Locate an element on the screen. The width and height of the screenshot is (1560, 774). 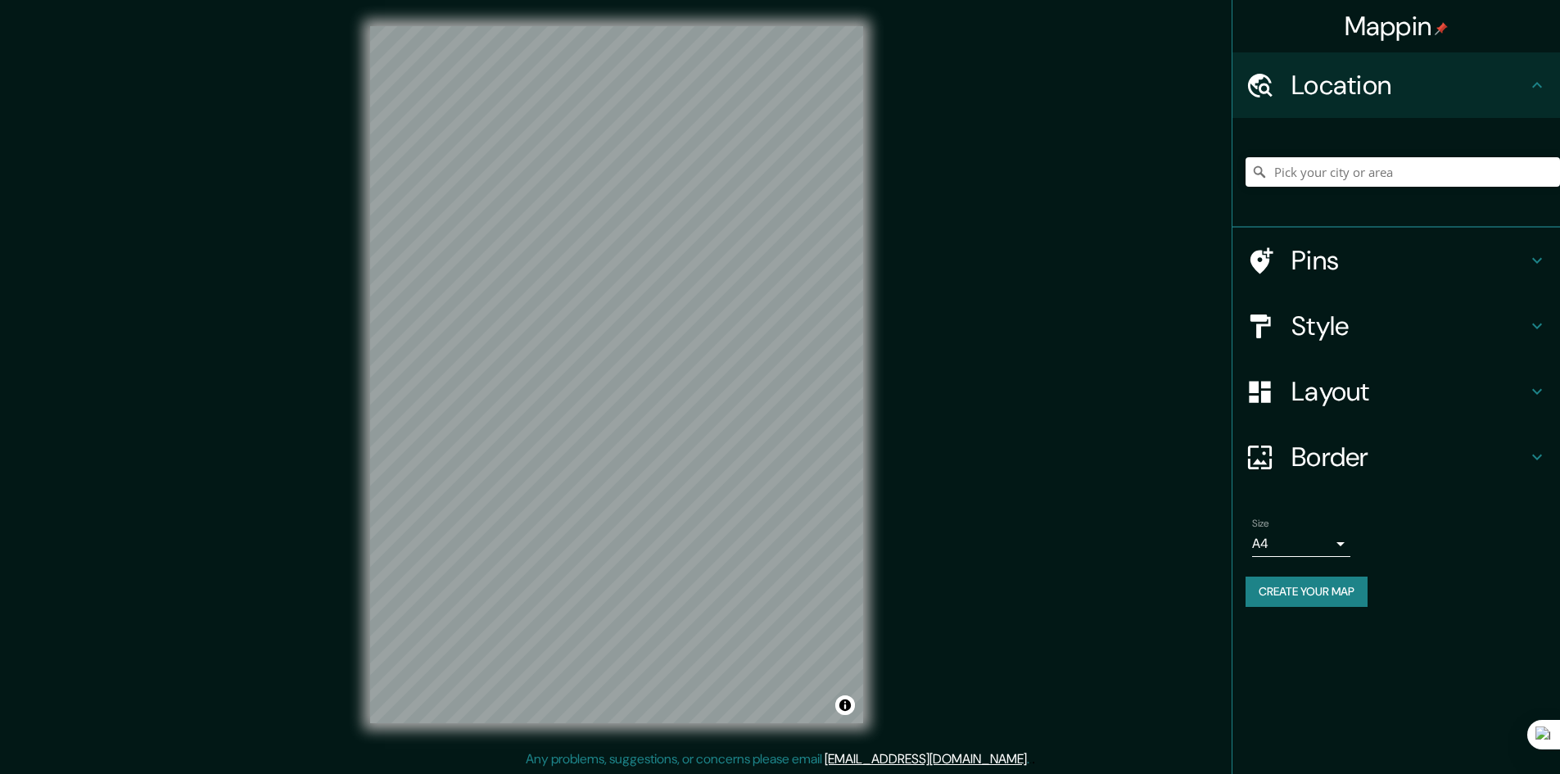
div: Layout is located at coordinates (1397, 392).